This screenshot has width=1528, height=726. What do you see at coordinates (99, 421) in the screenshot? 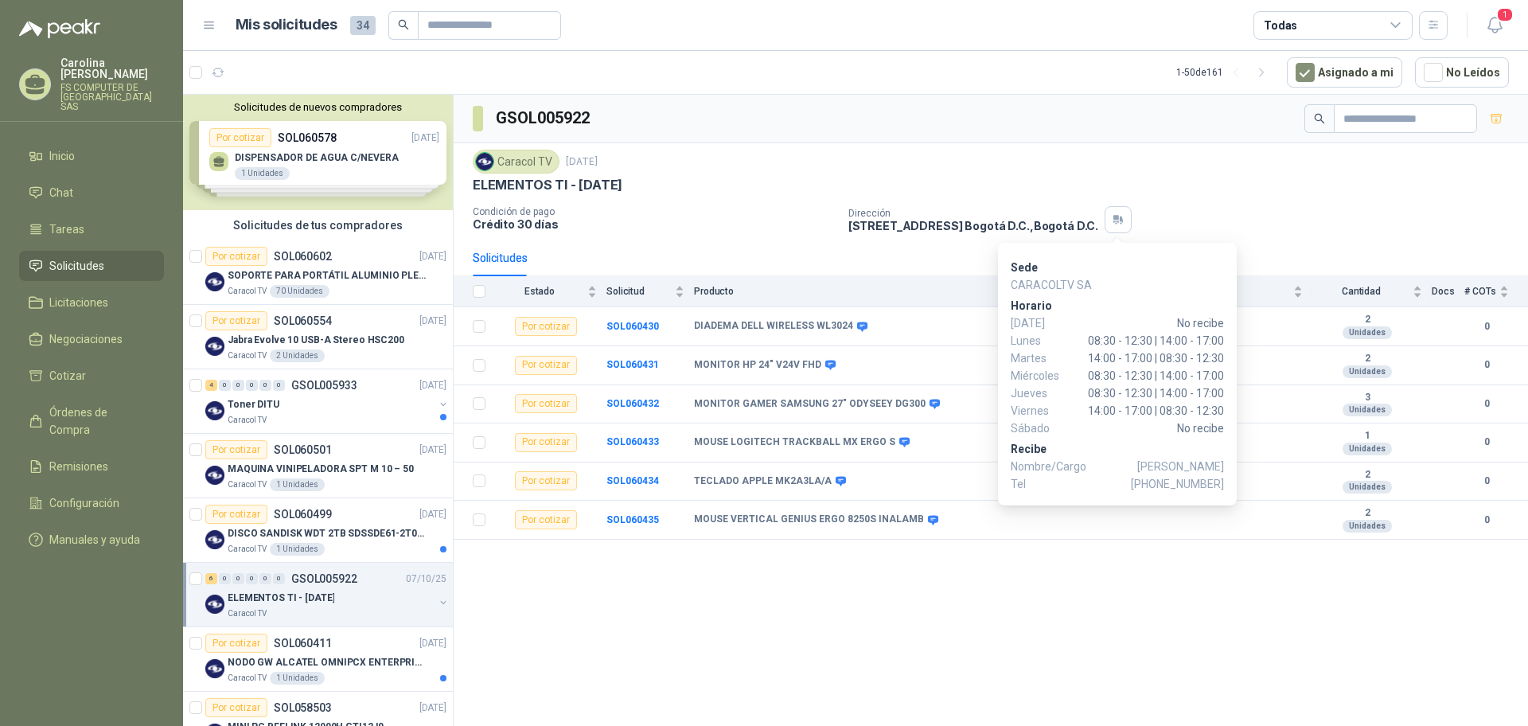
I see `span: Órdenes de Compra` at bounding box center [99, 421].